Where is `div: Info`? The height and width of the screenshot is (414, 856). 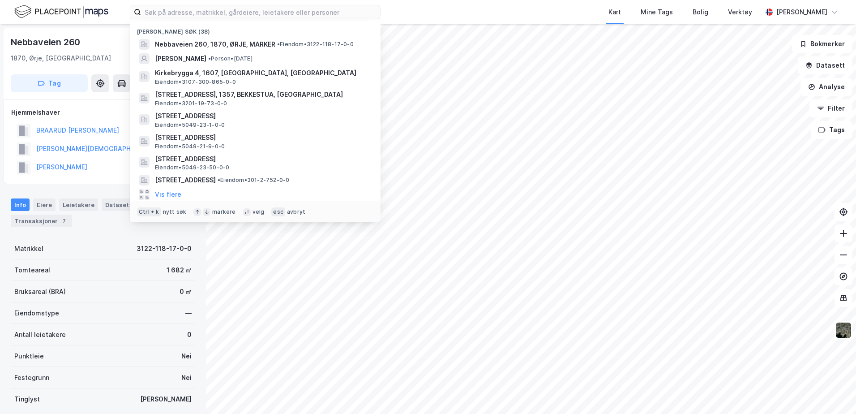 div: Info is located at coordinates (20, 205).